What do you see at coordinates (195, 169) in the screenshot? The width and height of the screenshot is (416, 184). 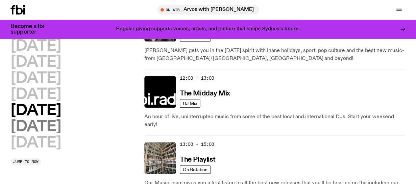 I see `span: On Rotation` at bounding box center [195, 169].